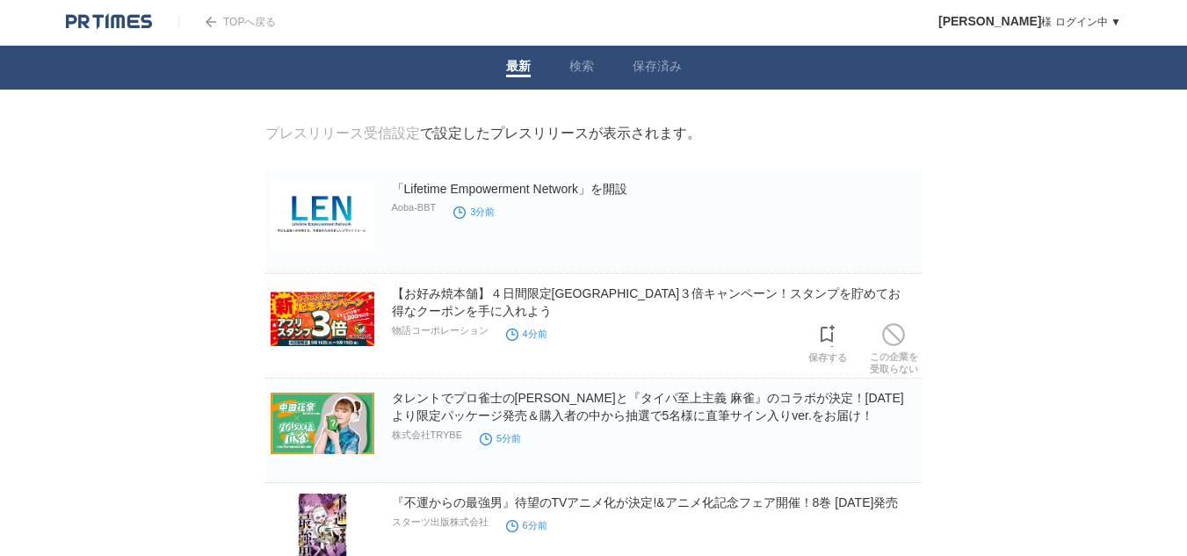 The image size is (1187, 556). What do you see at coordinates (227, 22) in the screenshot?
I see `a: TOPへ戻る` at bounding box center [227, 22].